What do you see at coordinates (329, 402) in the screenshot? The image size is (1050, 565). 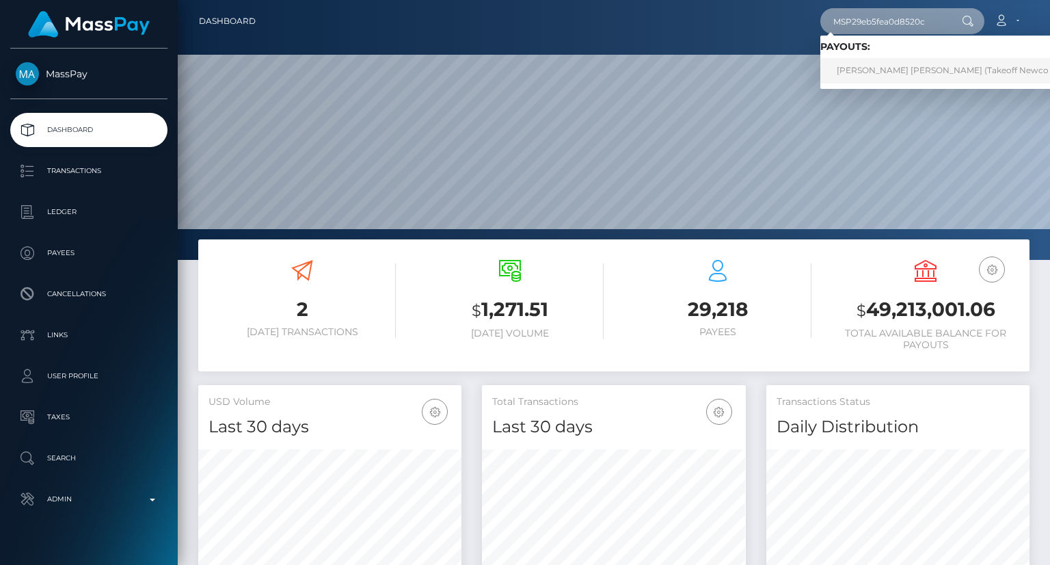 I see `h5: USD Volume` at bounding box center [329, 402].